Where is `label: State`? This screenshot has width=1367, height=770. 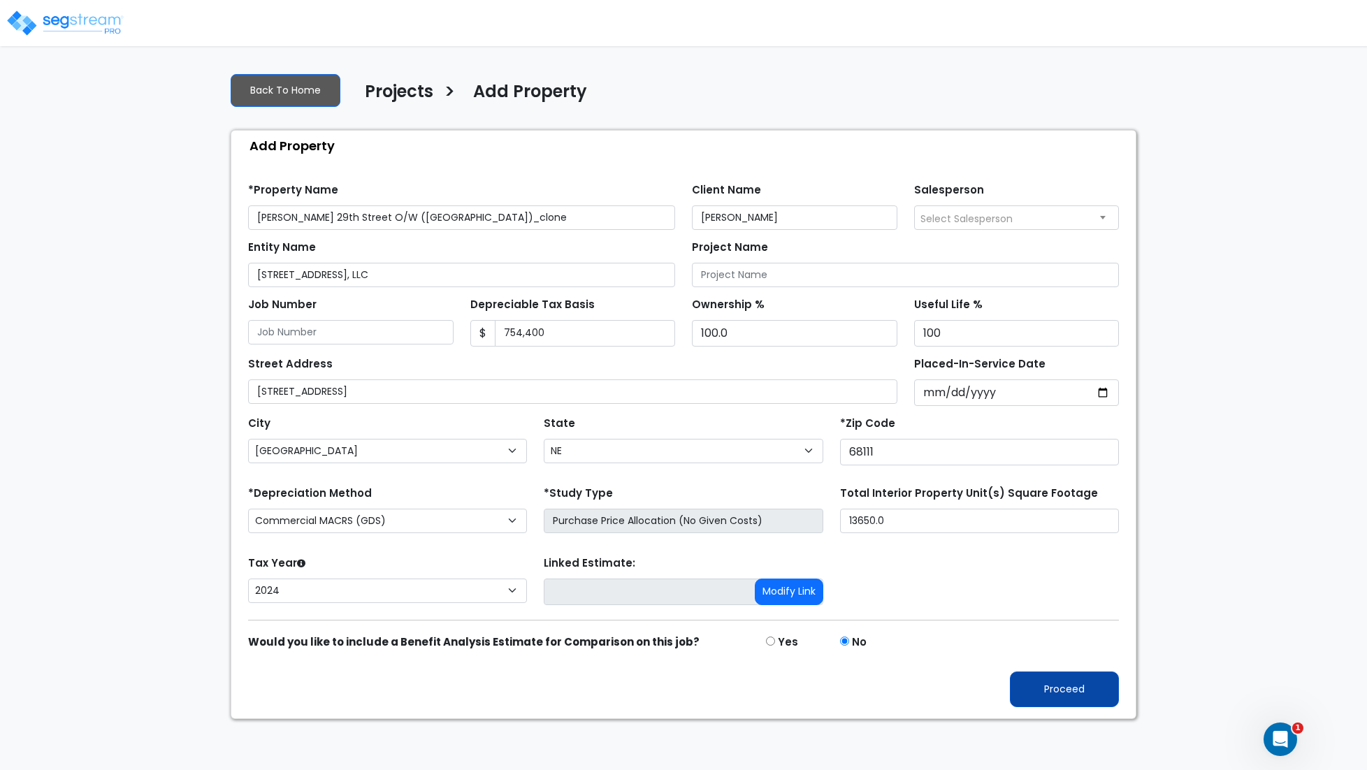 label: State is located at coordinates (559, 424).